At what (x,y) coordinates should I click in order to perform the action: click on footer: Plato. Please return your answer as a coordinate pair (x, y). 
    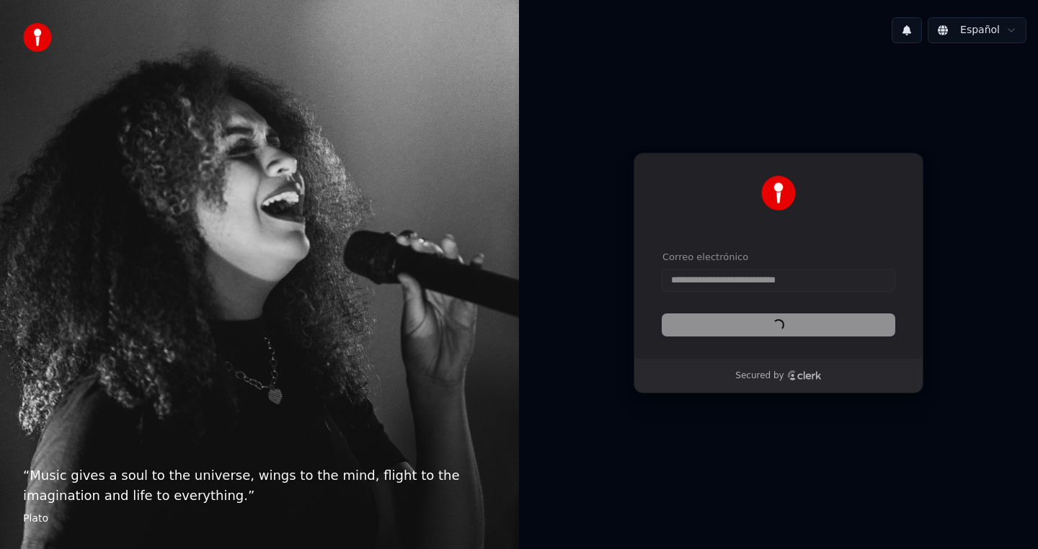
    Looking at the image, I should click on (260, 519).